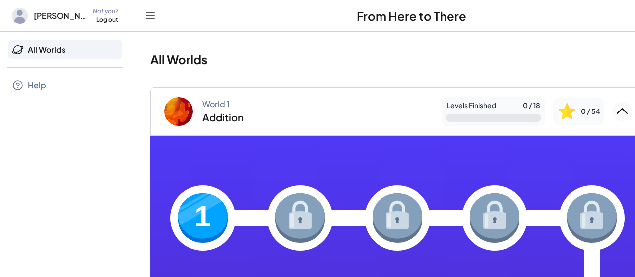  What do you see at coordinates (531, 106) in the screenshot?
I see `div: 0 / 18` at bounding box center [531, 106].